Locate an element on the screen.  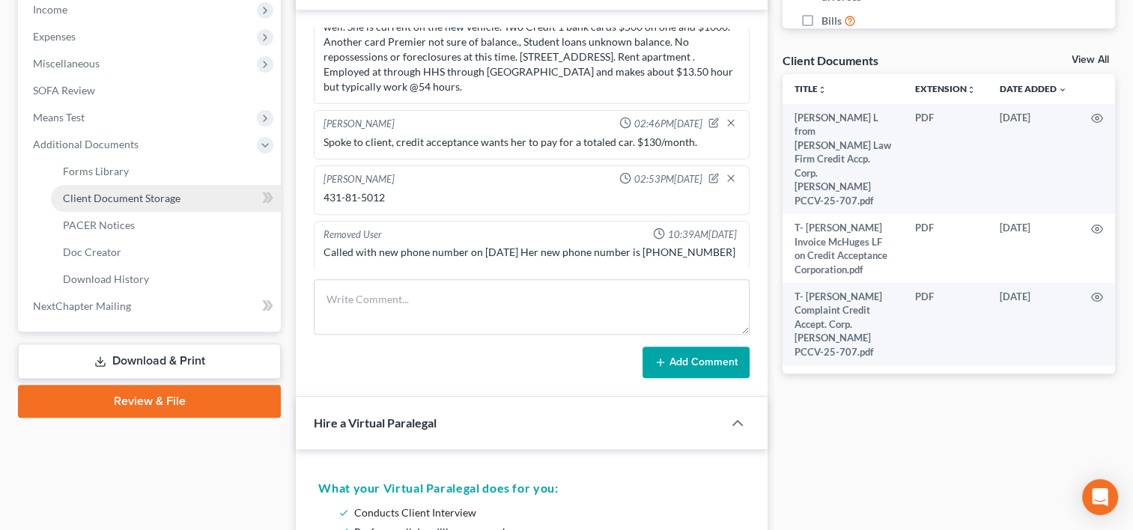
span: Income is located at coordinates (50, 9).